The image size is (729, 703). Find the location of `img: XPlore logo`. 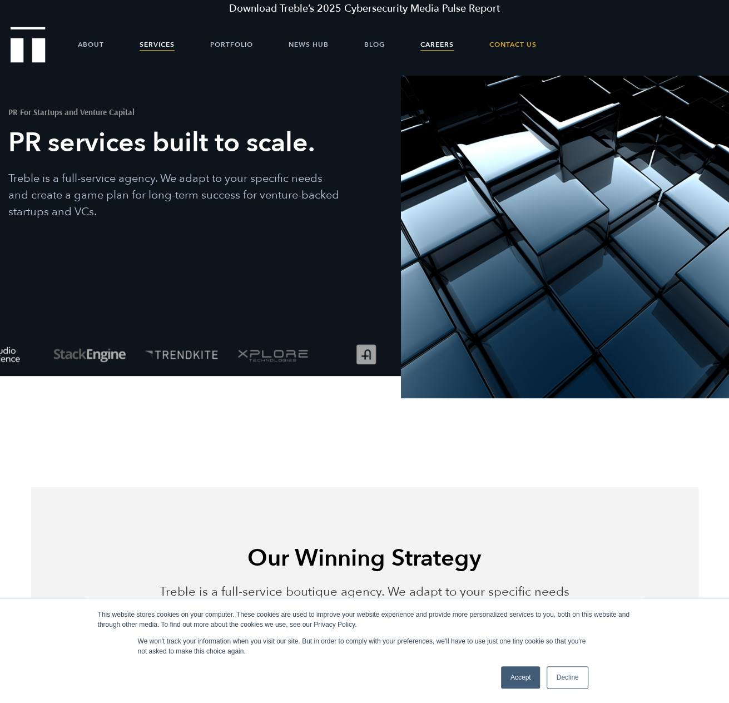

img: XPlore logo is located at coordinates (272, 354).